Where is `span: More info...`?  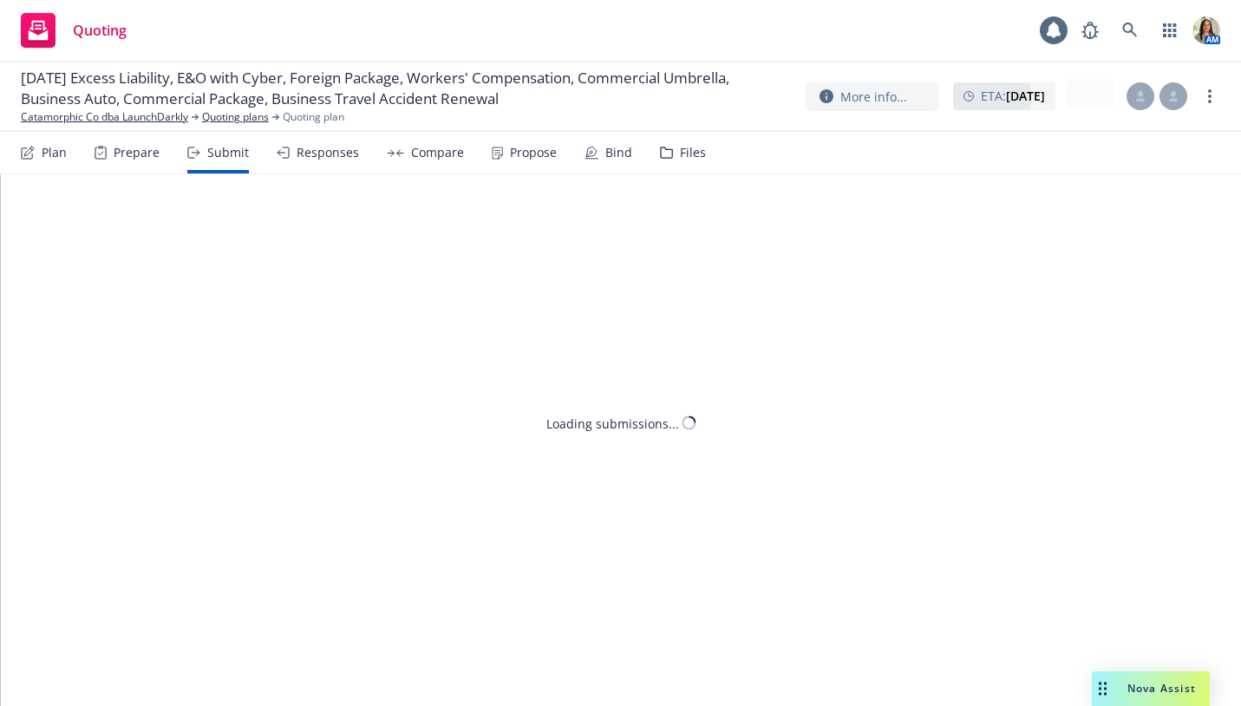
span: More info... is located at coordinates (873, 96).